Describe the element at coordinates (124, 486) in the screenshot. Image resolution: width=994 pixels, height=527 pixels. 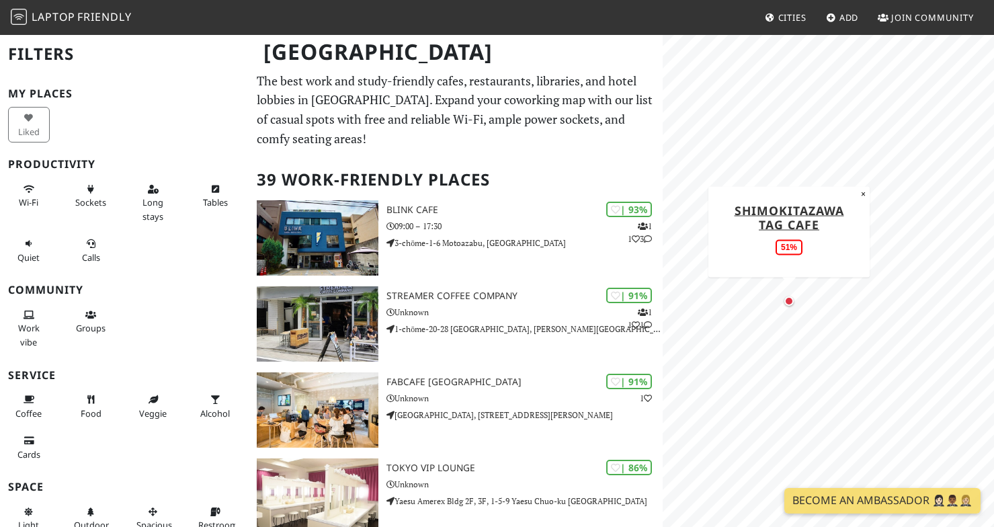
I see `h3: Space` at that location.